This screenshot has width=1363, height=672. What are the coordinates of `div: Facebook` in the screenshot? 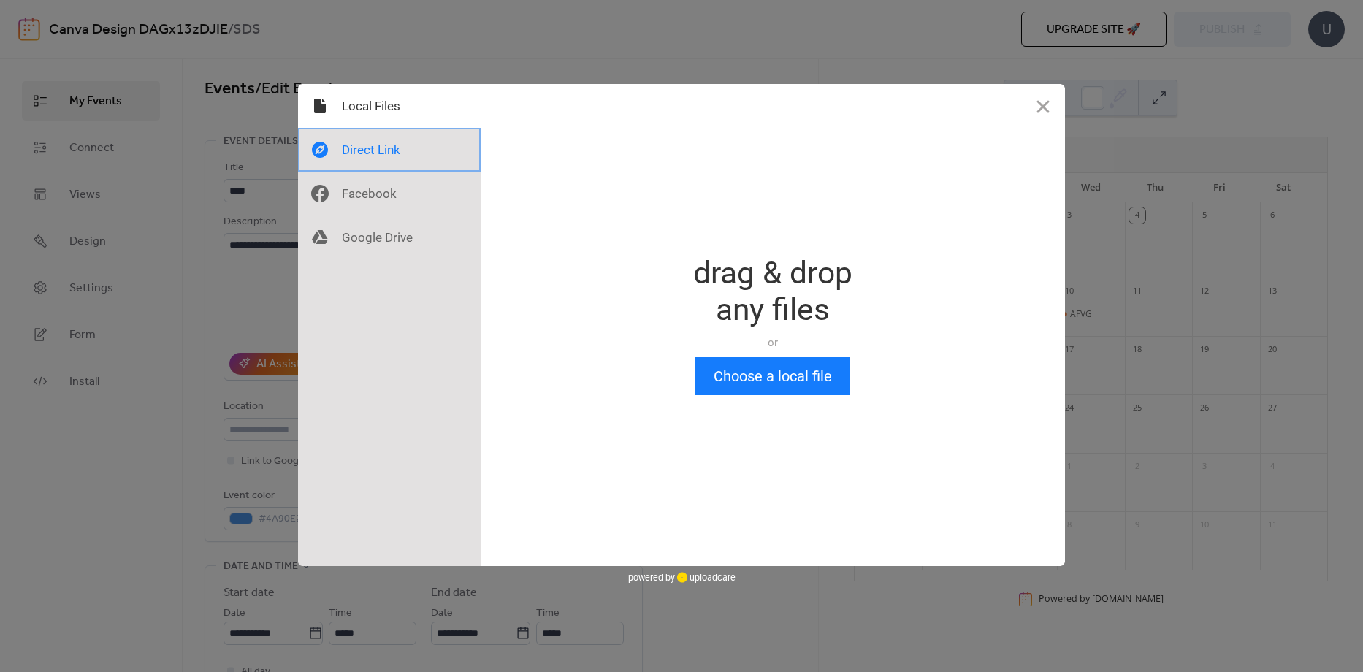 It's located at (389, 193).